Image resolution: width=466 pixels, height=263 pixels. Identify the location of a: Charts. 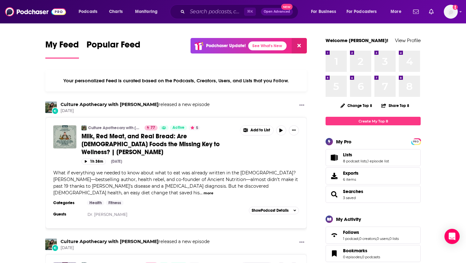
(116, 12).